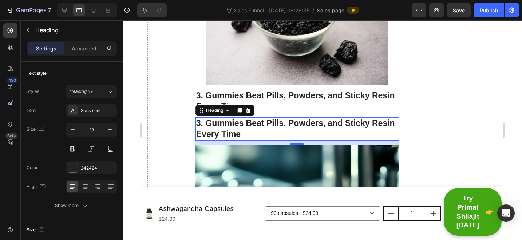 The image size is (522, 240). Describe the element at coordinates (54, 189) in the screenshot. I see `h1: Ashwagandha Capsules` at that location.